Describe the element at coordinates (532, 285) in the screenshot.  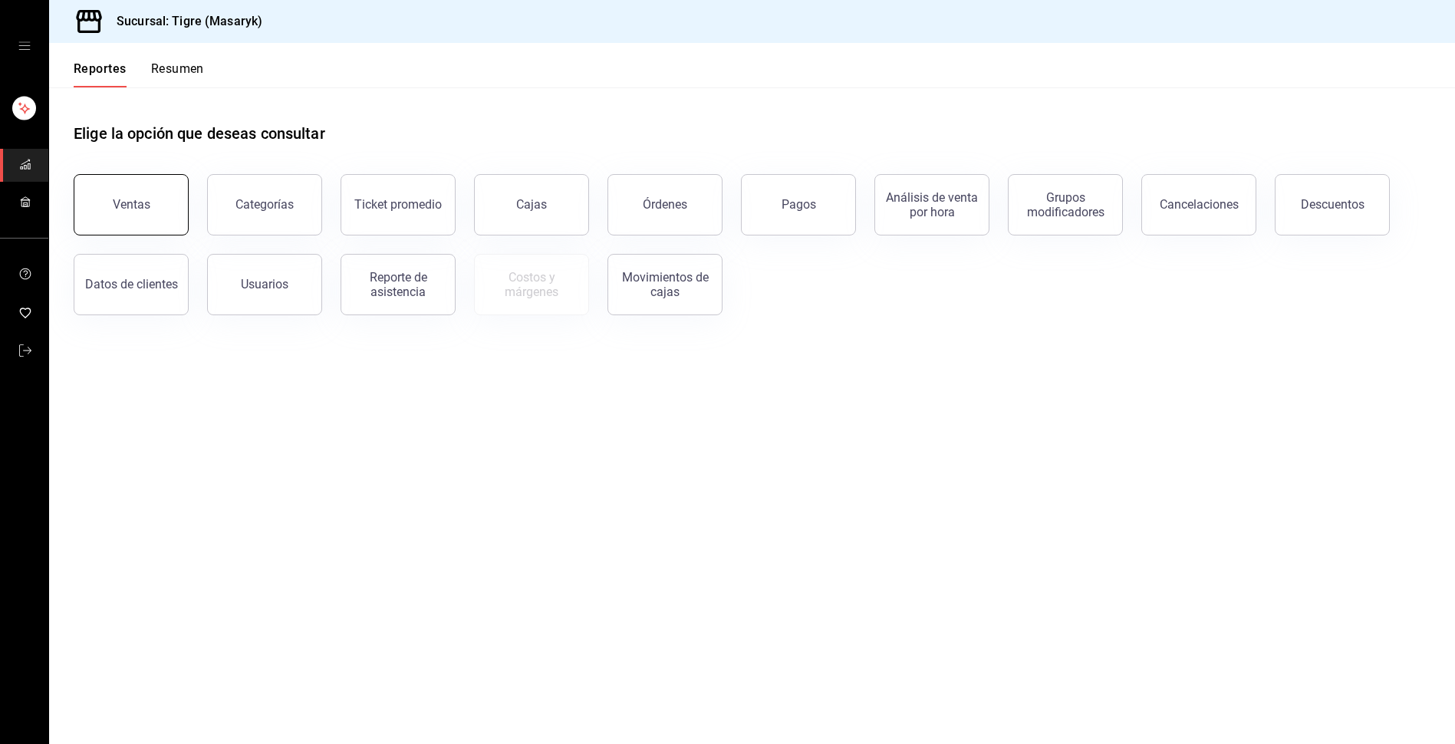
I see `button: Contrata inventarios para ver este reporte` at that location.